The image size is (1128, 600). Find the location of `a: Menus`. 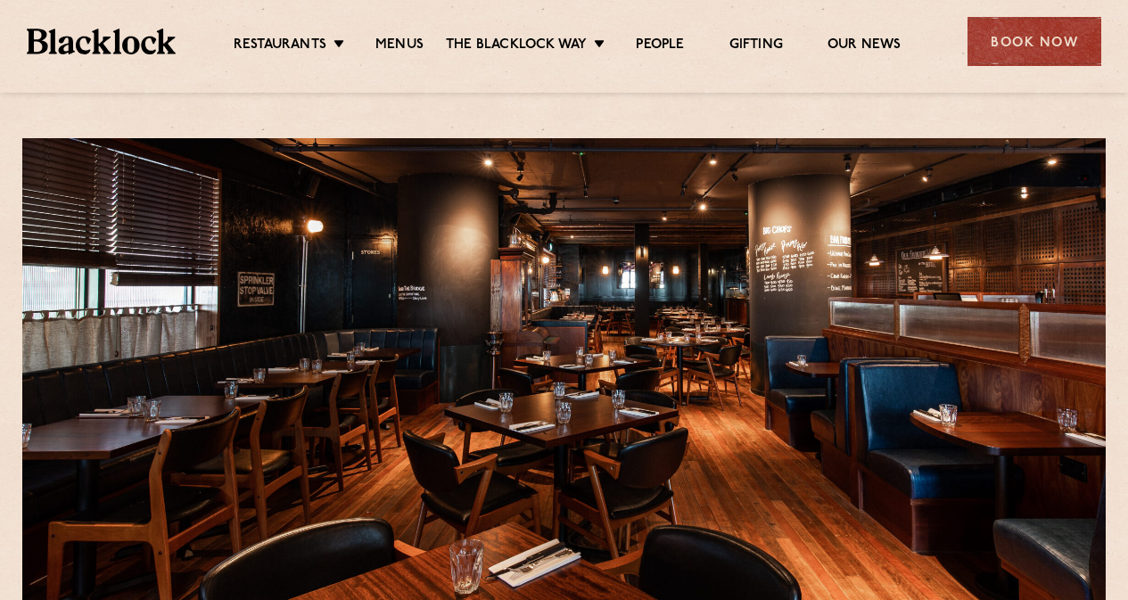

a: Menus is located at coordinates (400, 46).